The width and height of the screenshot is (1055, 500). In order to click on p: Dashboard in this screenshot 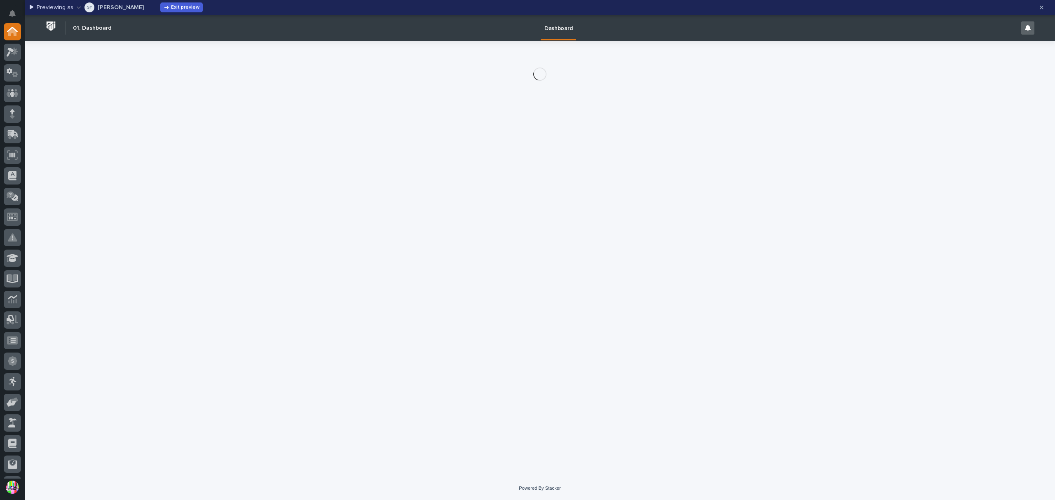, I will do `click(558, 23)`.